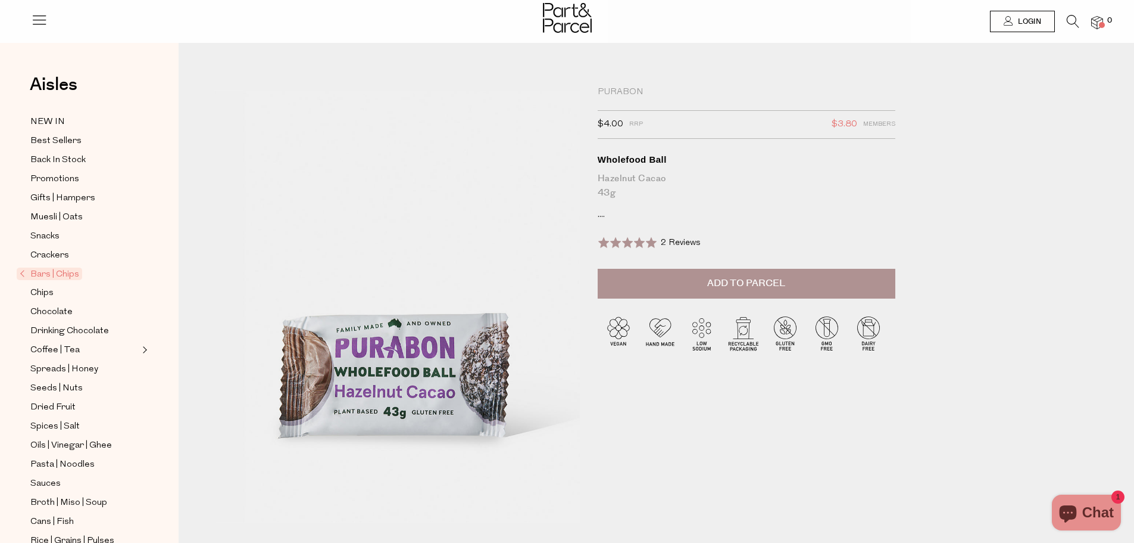 Image resolution: width=1134 pixels, height=543 pixels. I want to click on span: Promotions, so click(55, 179).